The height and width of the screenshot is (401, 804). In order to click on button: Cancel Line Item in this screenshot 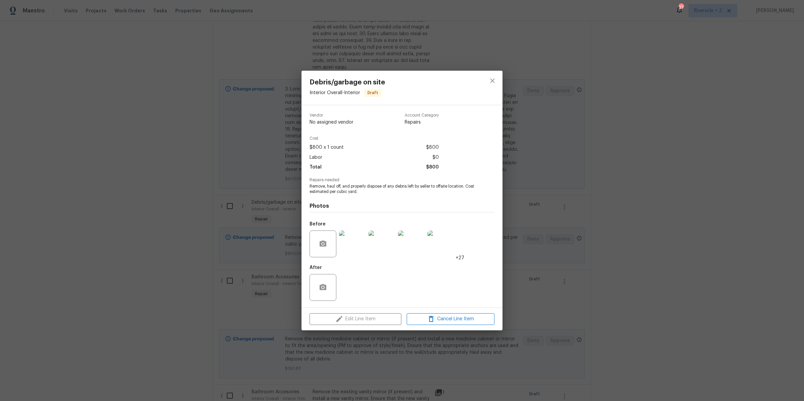, I will do `click(451, 319)`.